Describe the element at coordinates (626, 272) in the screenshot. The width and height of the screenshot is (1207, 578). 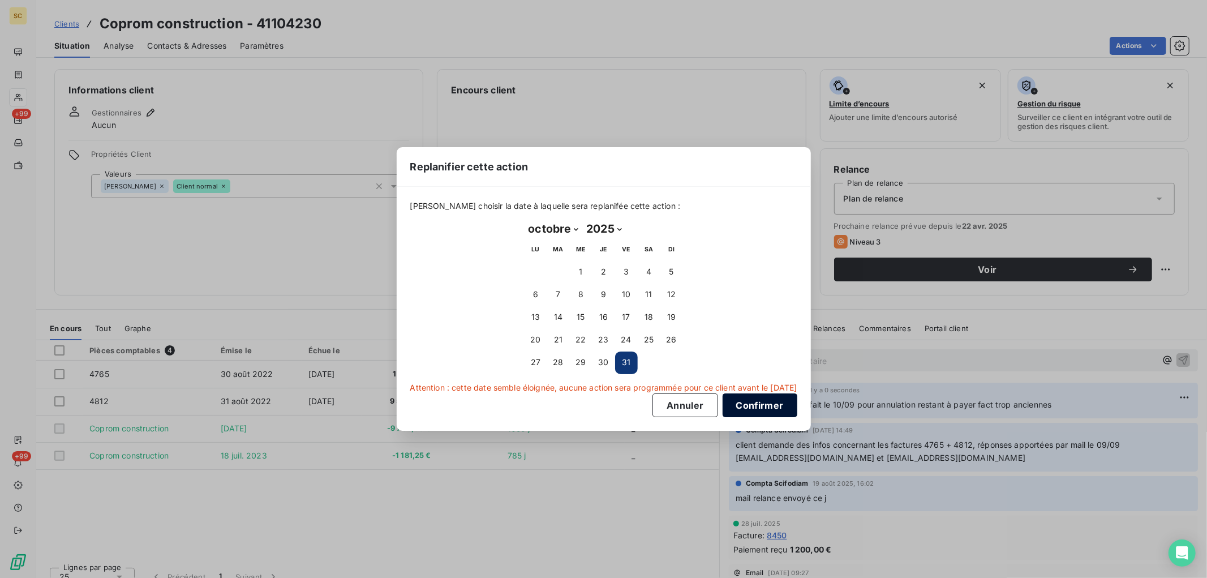
I see `button: 3` at that location.